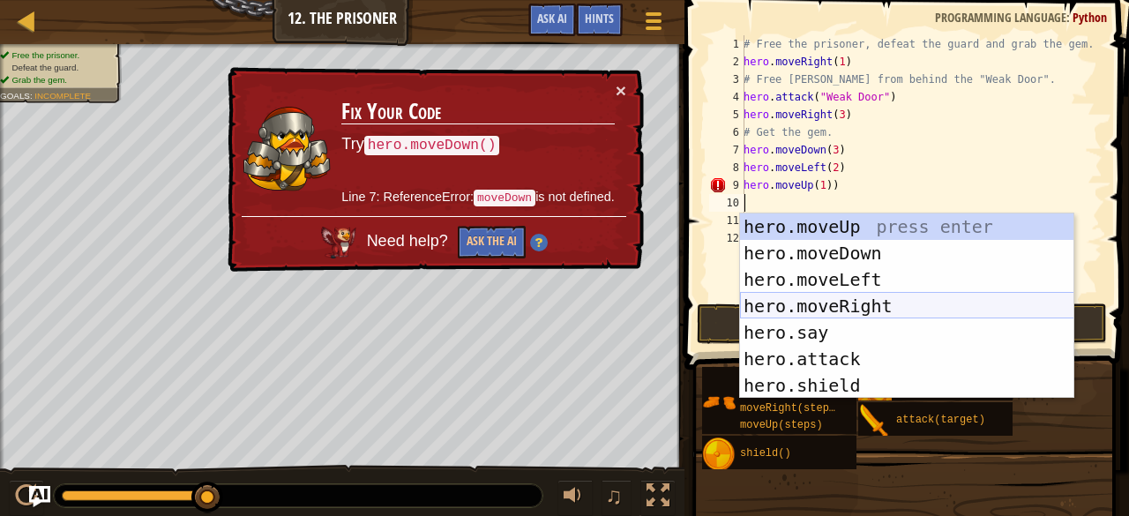 The height and width of the screenshot is (516, 1129). I want to click on span: shield(), so click(766, 453).